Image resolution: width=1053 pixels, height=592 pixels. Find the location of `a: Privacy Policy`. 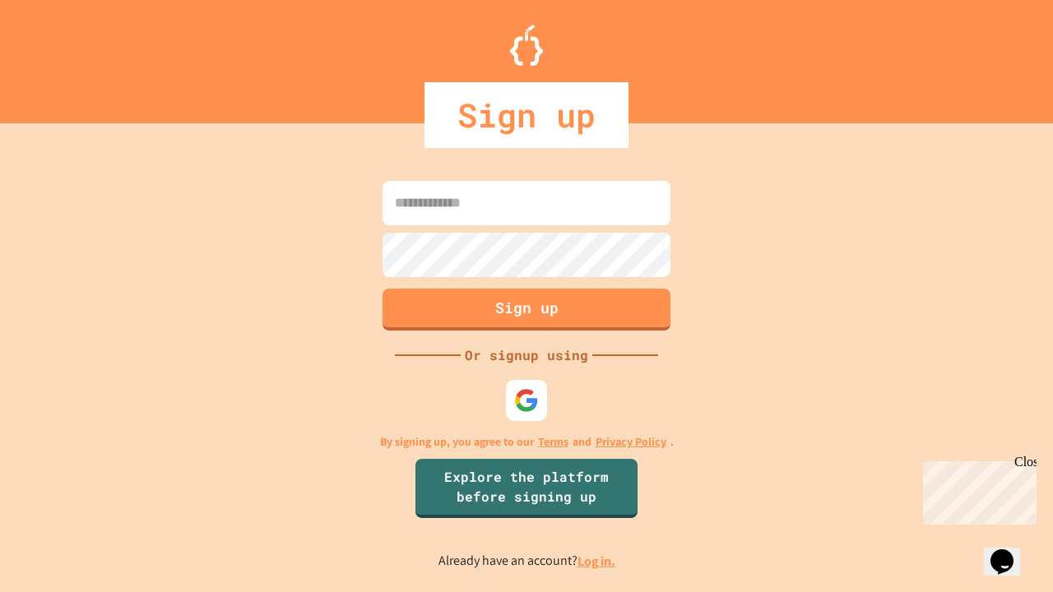

a: Privacy Policy is located at coordinates (631, 442).